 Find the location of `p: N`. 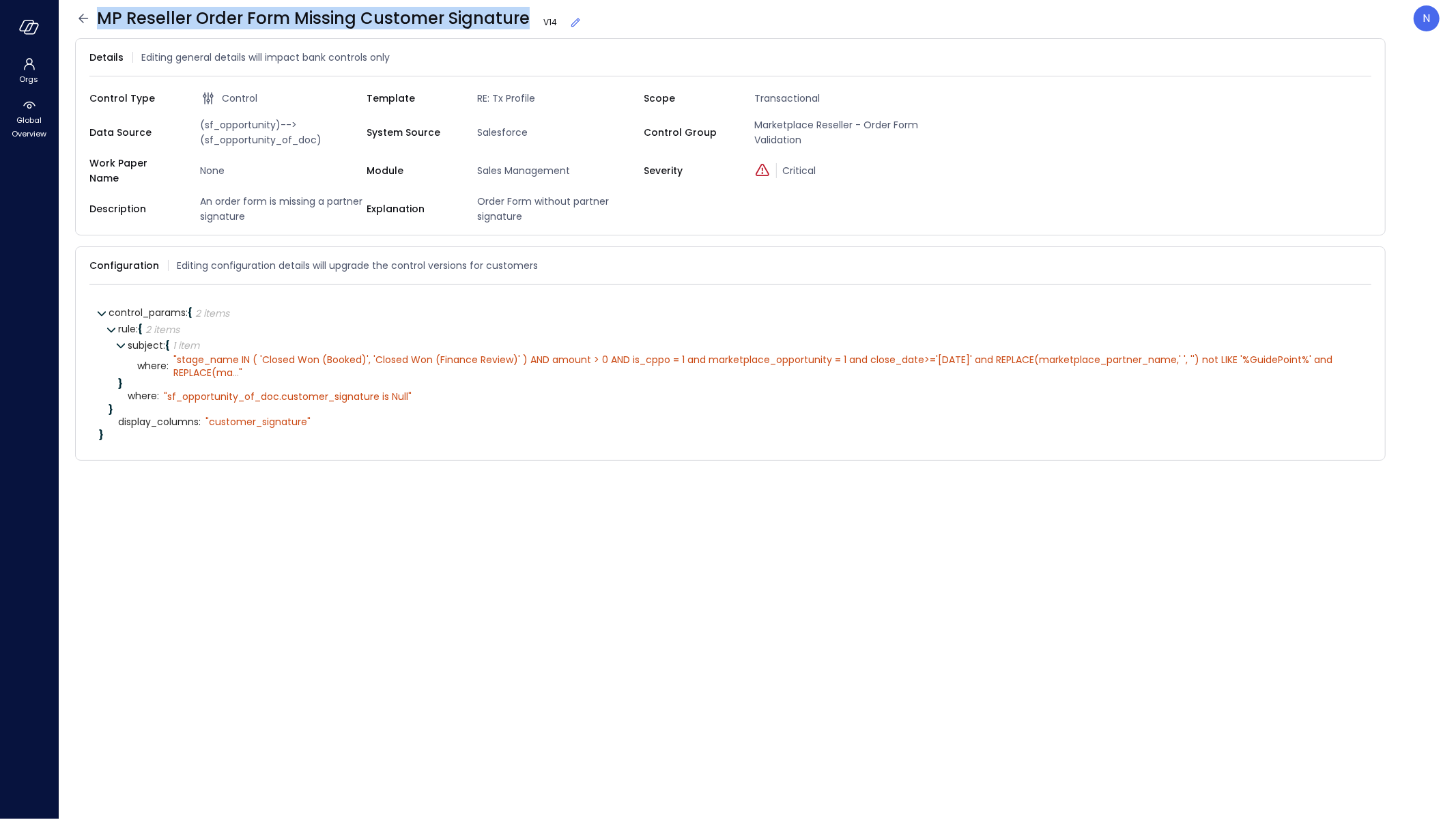

p: N is located at coordinates (1426, 18).